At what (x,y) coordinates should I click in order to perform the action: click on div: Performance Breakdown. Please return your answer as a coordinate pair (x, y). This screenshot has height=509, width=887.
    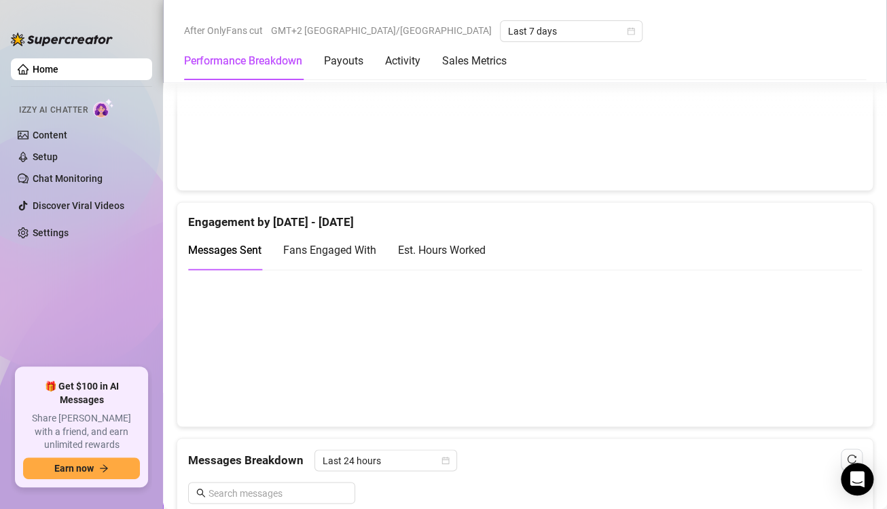
    Looking at the image, I should click on (243, 61).